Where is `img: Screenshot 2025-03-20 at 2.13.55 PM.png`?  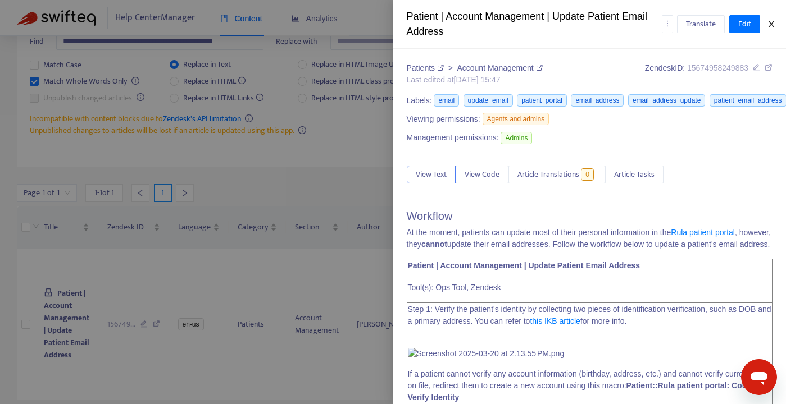
img: Screenshot 2025-03-20 at 2.13.55 PM.png is located at coordinates (486, 354).